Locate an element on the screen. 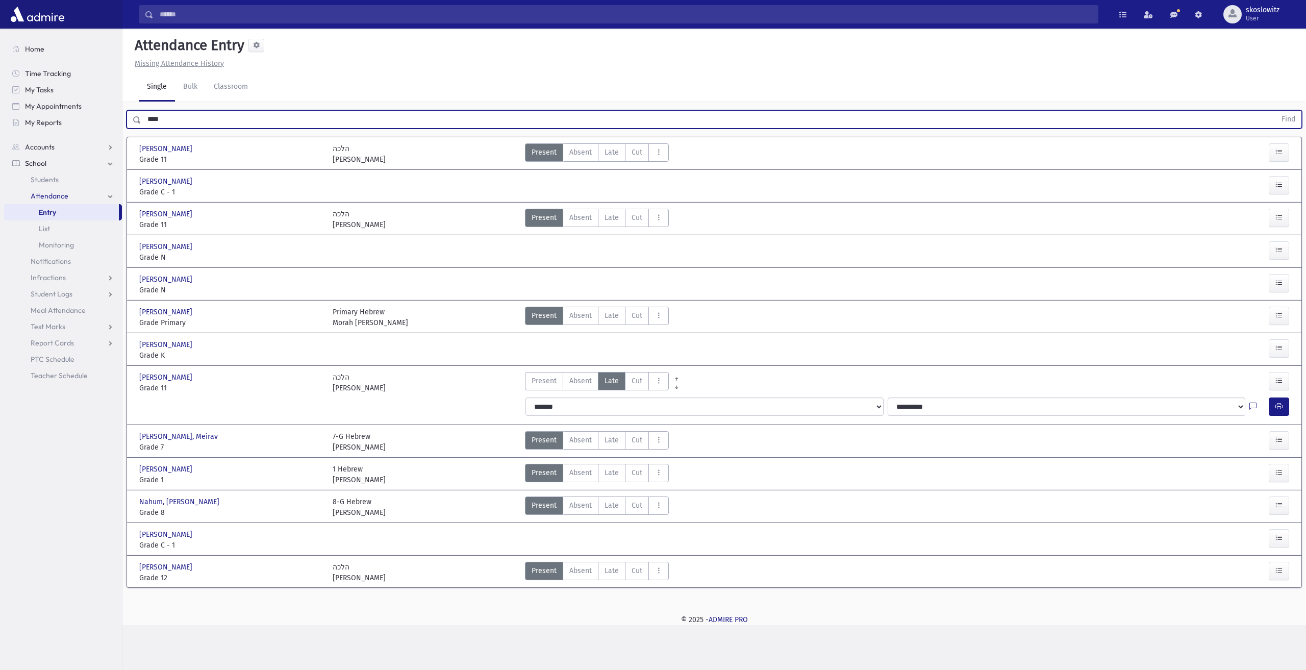 Image resolution: width=1306 pixels, height=670 pixels. a: Test Marks is located at coordinates (63, 326).